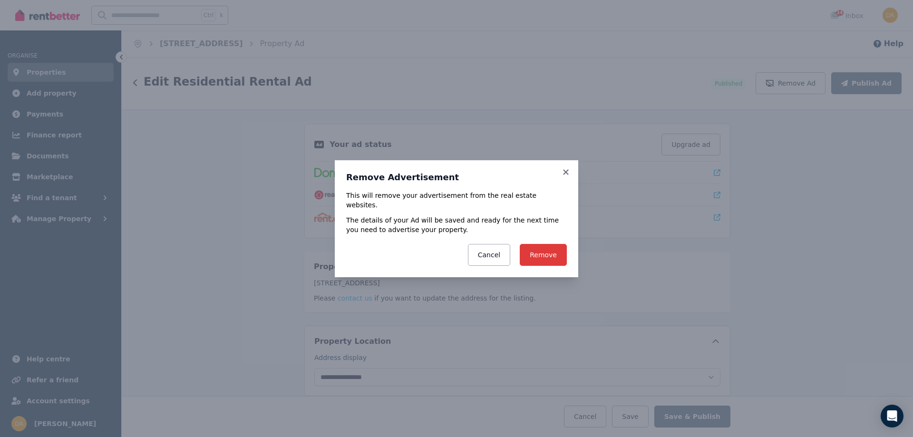 This screenshot has width=913, height=437. I want to click on h3: Remove Advertisement, so click(456, 177).